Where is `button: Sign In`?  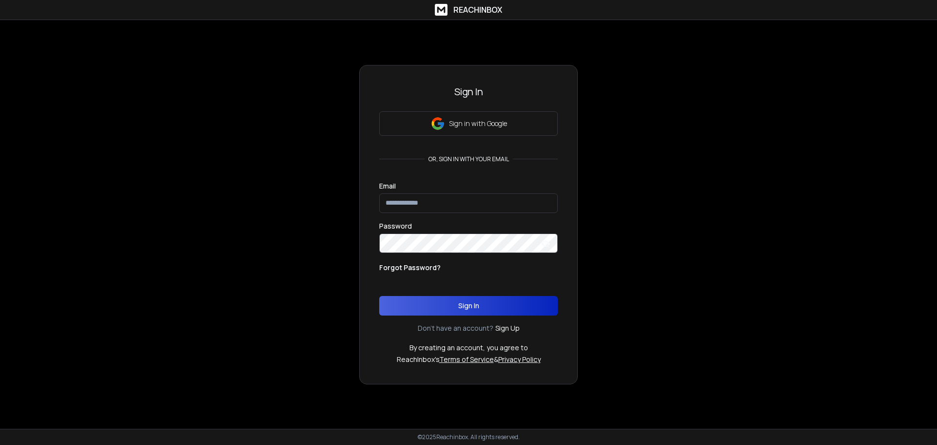
button: Sign In is located at coordinates (468, 305).